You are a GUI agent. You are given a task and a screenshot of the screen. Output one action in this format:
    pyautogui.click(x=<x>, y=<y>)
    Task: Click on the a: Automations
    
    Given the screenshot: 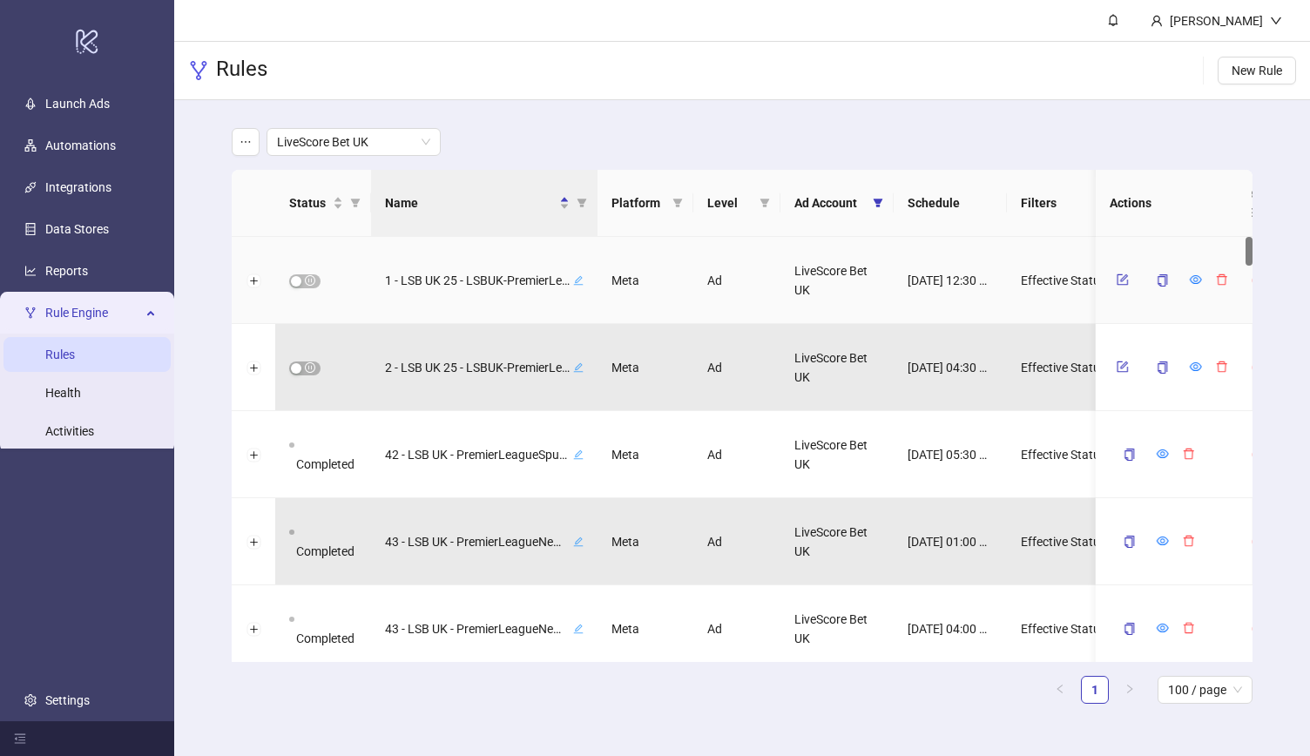 What is the action you would take?
    pyautogui.click(x=80, y=145)
    